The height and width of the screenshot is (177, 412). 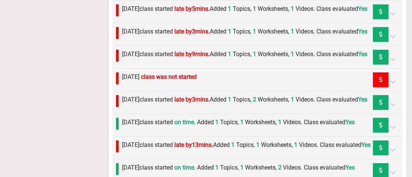 I want to click on span: late by 13 mins., so click(x=194, y=145).